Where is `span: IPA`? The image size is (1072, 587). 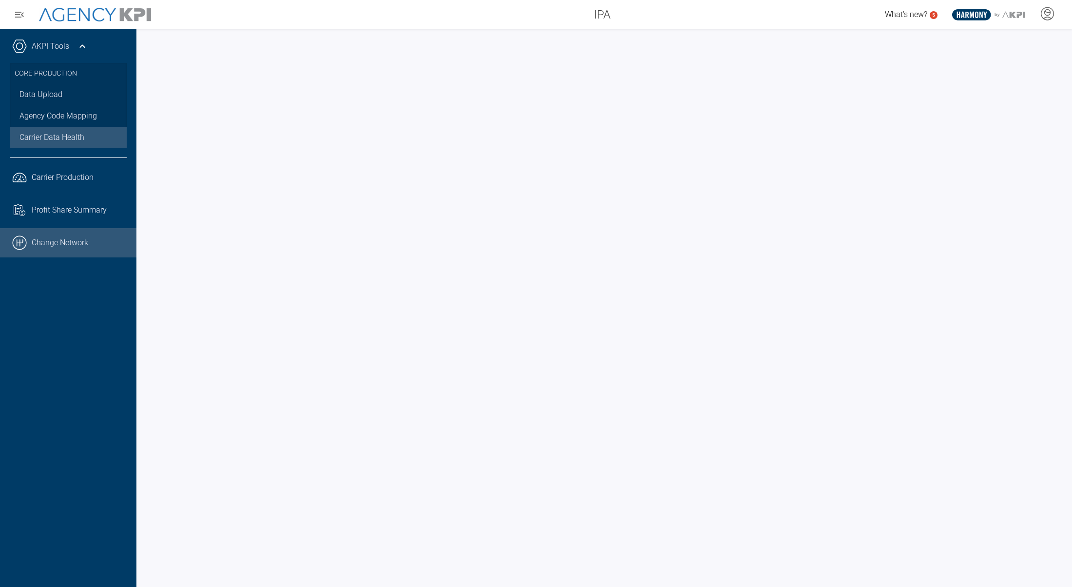
span: IPA is located at coordinates (602, 15).